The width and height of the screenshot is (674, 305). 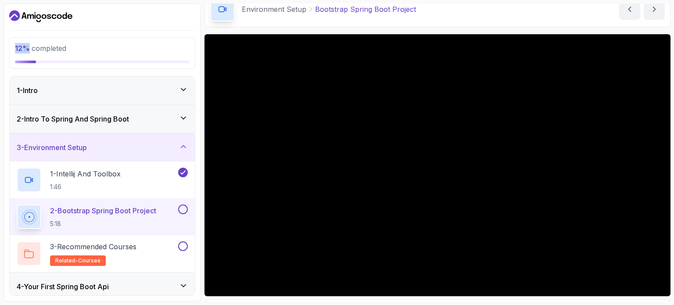 What do you see at coordinates (63, 287) in the screenshot?
I see `h3: 4 - Your First Spring Boot Api` at bounding box center [63, 287].